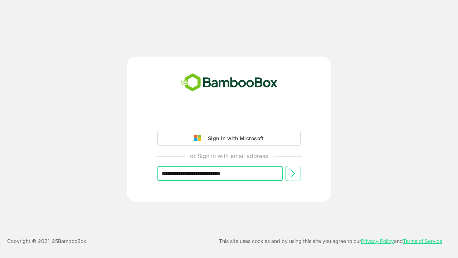 The height and width of the screenshot is (258, 458). What do you see at coordinates (234, 138) in the screenshot?
I see `div: Sign in with Microsoft` at bounding box center [234, 138].